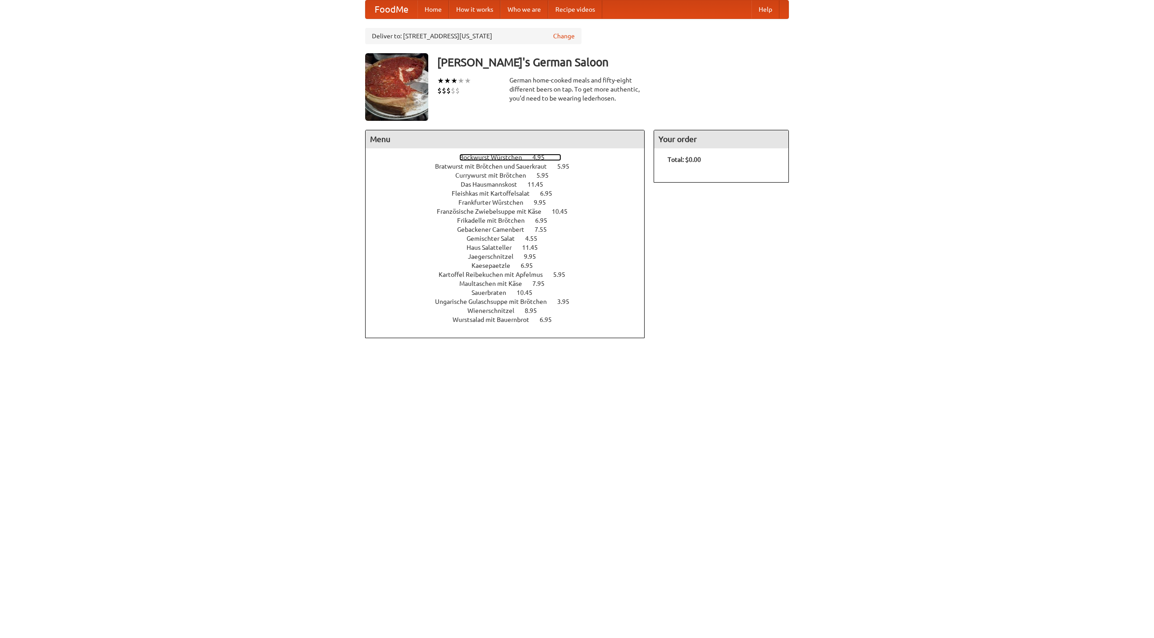  I want to click on span: Kaesepaetzle, so click(495, 265).